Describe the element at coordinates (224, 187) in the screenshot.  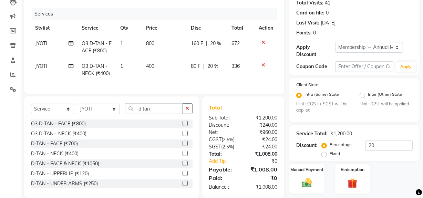
I see `div: Balance :` at that location.